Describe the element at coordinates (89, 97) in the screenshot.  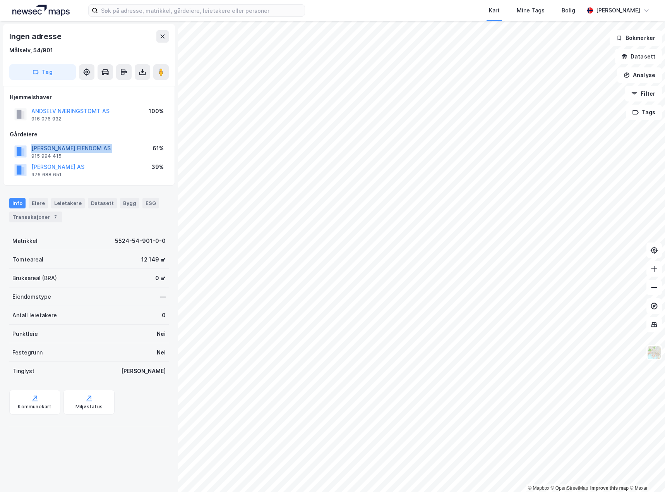
I see `div: Hjemmelshaver` at that location.